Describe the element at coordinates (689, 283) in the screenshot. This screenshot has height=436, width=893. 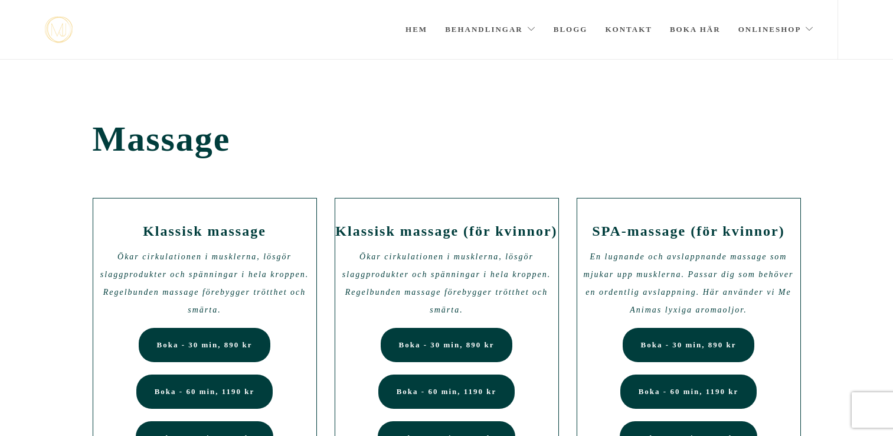
I see `em: En lugnande och avslappnande massage som mjukar upp musklerna. Passar dig som behöver en ordentli...` at that location.